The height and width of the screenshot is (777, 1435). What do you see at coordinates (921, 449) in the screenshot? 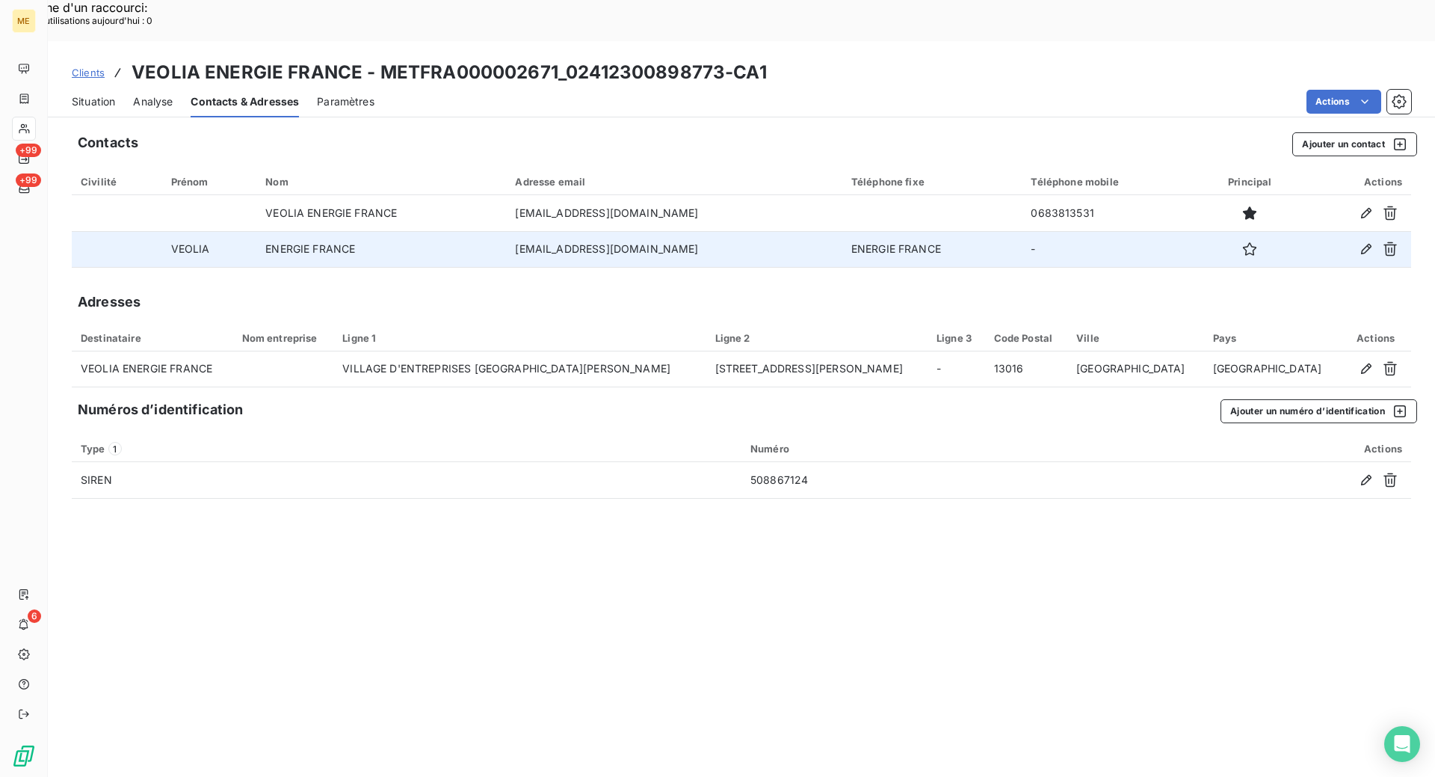
I see `div: Numéro` at bounding box center [921, 449].